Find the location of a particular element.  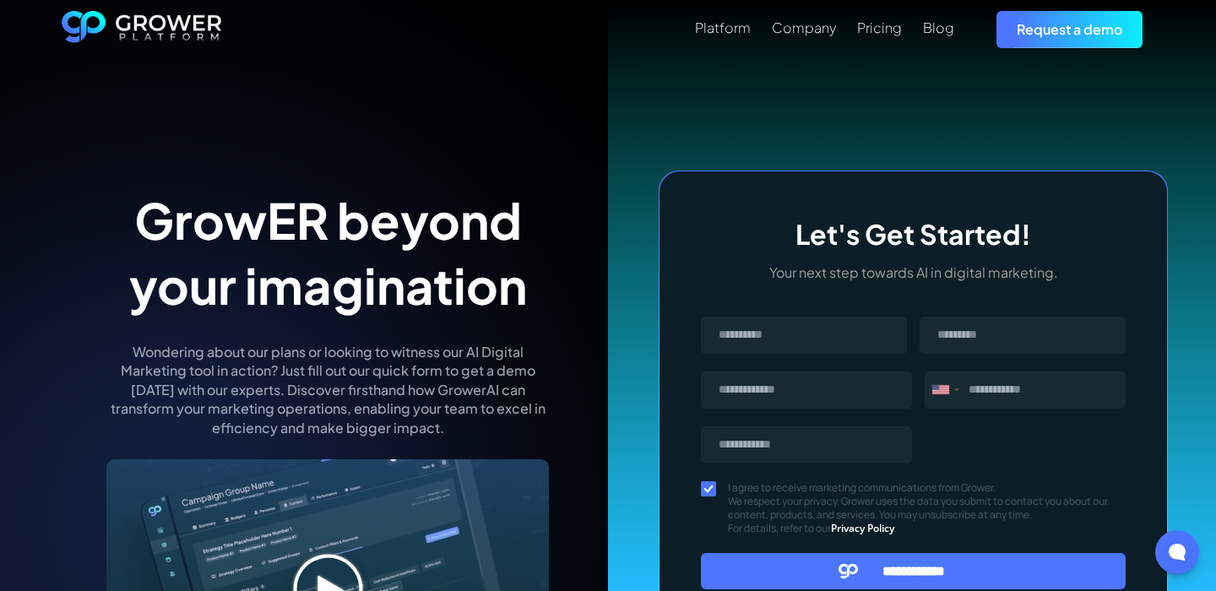

span: I agree to receive marketing communications from Grower. We respect your privacy. Grower uses the... is located at coordinates (927, 509).